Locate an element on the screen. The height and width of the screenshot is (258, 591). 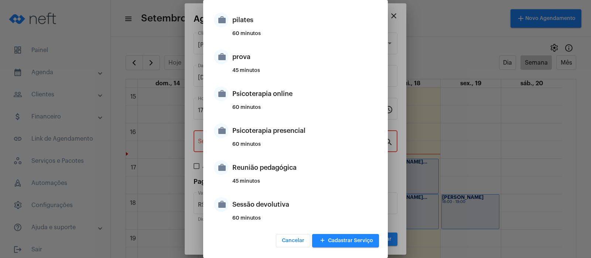
button: Cadastrar Serviço is located at coordinates (345, 241).